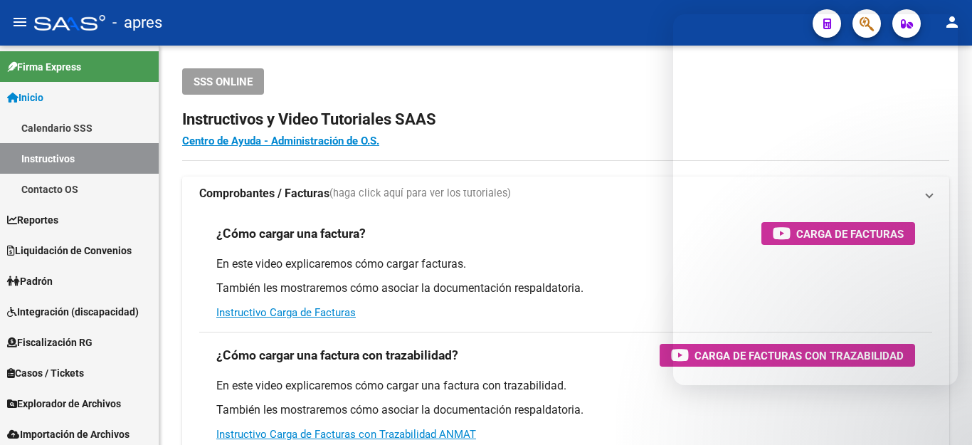 This screenshot has width=972, height=445. What do you see at coordinates (73, 312) in the screenshot?
I see `span: Integración (discapacidad)` at bounding box center [73, 312].